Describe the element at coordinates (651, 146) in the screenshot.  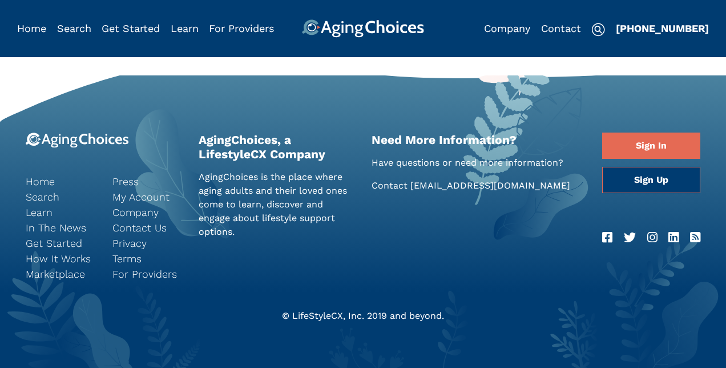
I see `a: Sign In` at that location.